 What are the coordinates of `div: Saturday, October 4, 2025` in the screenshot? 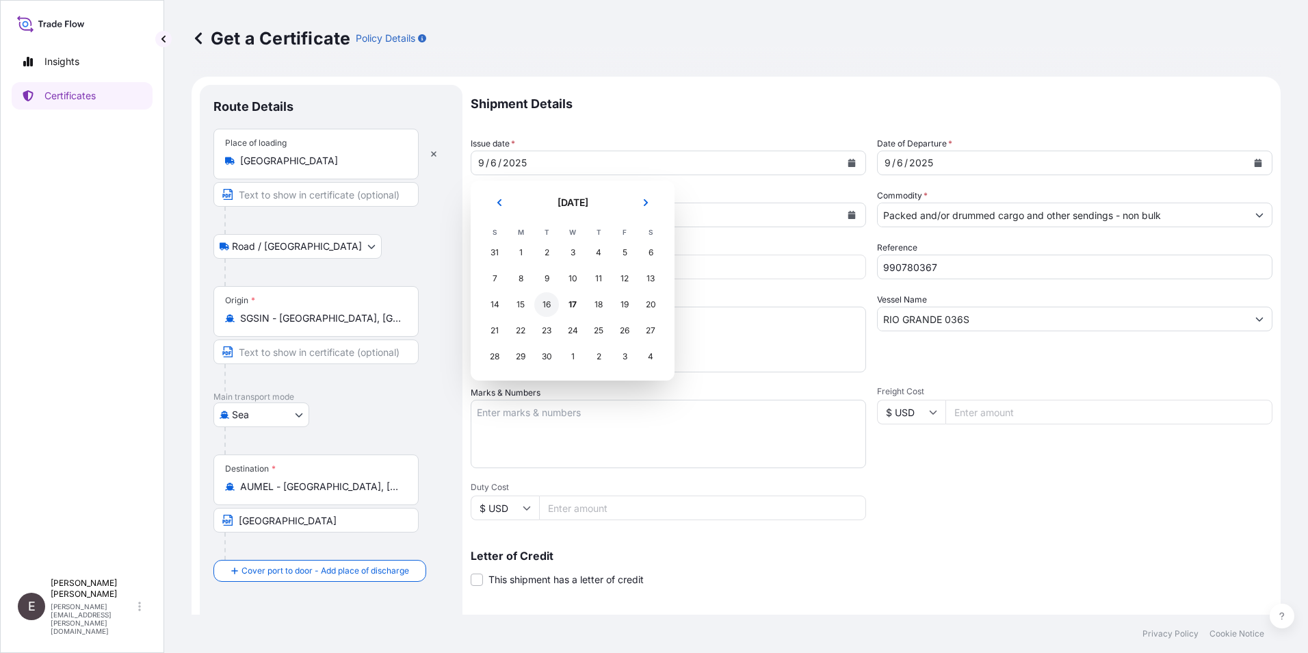 It's located at (650, 356).